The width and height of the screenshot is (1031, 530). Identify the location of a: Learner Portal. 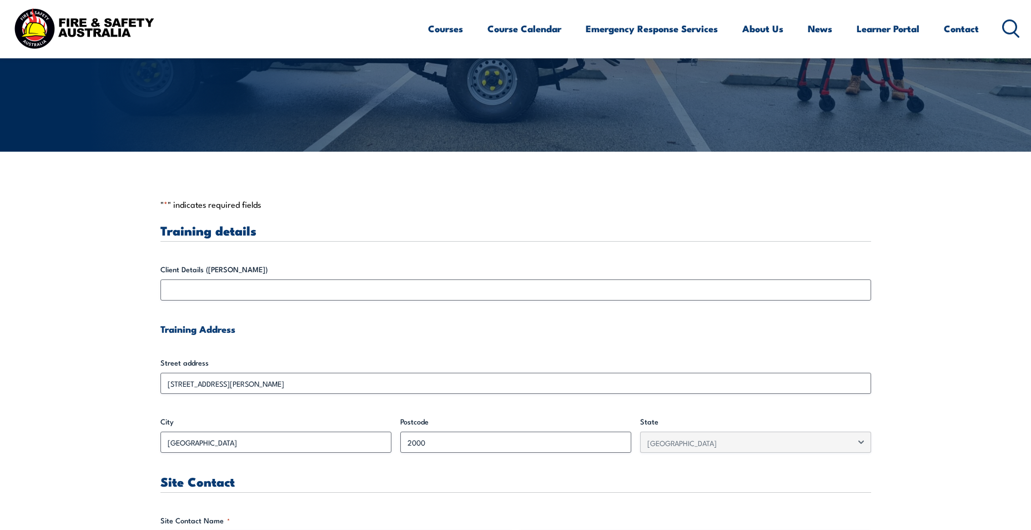
(888, 28).